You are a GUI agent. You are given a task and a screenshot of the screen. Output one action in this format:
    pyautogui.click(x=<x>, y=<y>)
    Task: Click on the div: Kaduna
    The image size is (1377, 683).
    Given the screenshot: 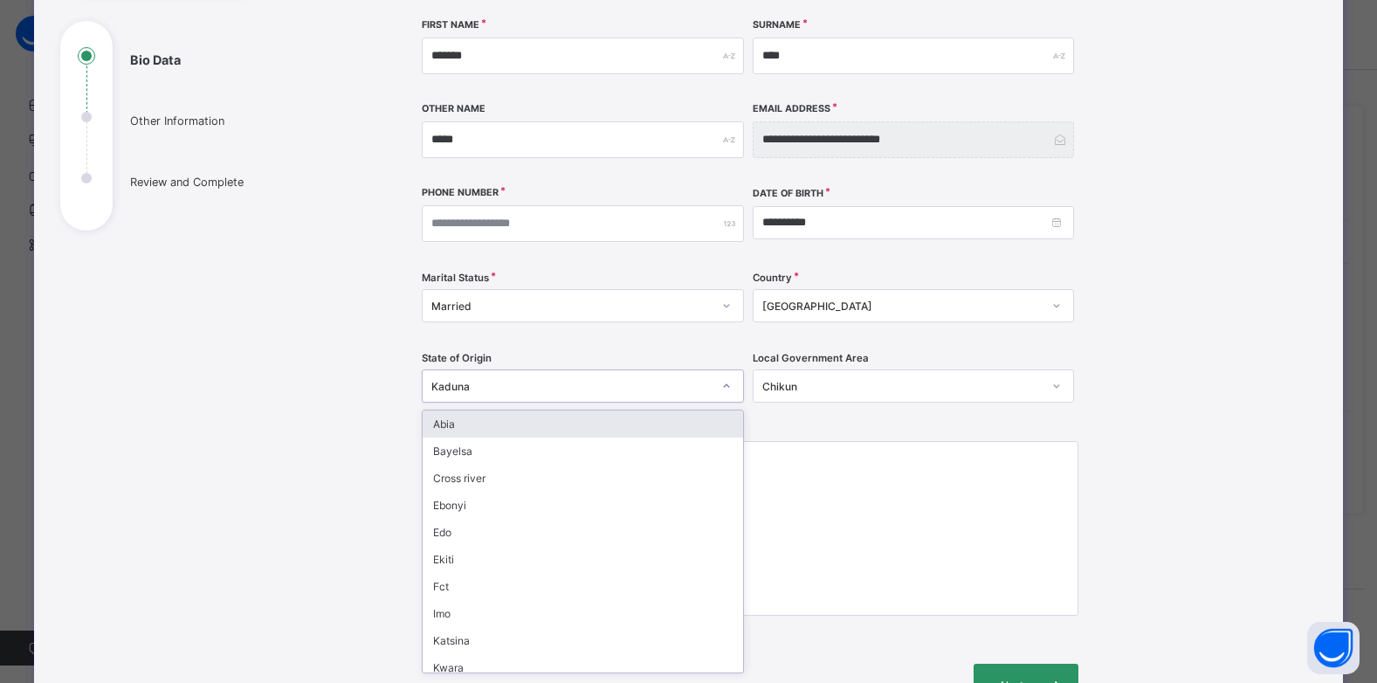 What is the action you would take?
    pyautogui.click(x=571, y=386)
    